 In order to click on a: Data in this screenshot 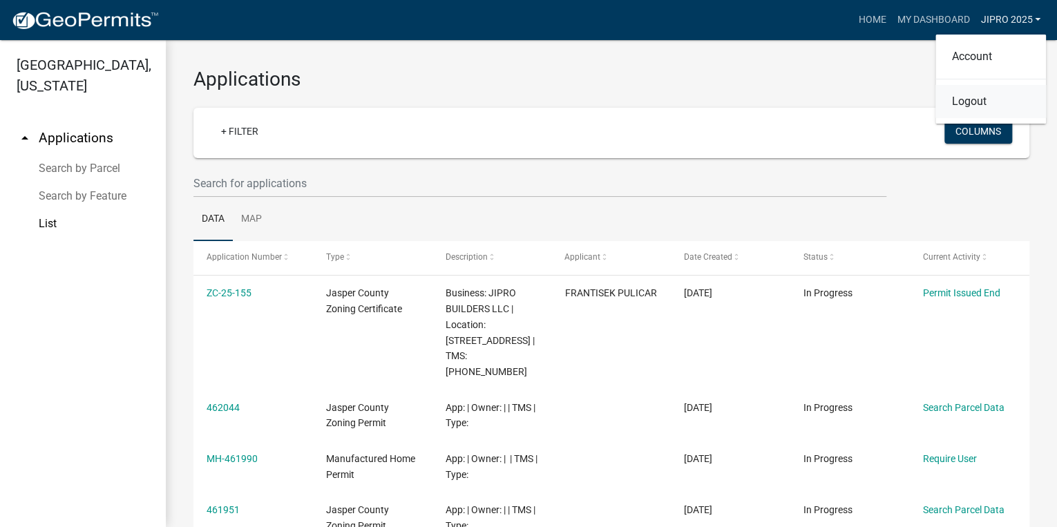, I will do `click(213, 220)`.